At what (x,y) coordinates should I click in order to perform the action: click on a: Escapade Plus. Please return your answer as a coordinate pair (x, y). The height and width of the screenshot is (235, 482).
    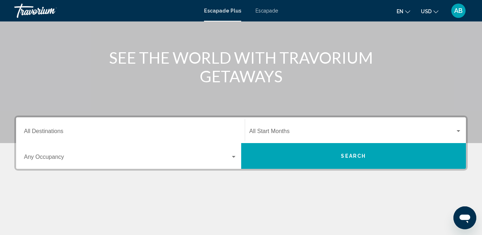
    Looking at the image, I should click on (223, 11).